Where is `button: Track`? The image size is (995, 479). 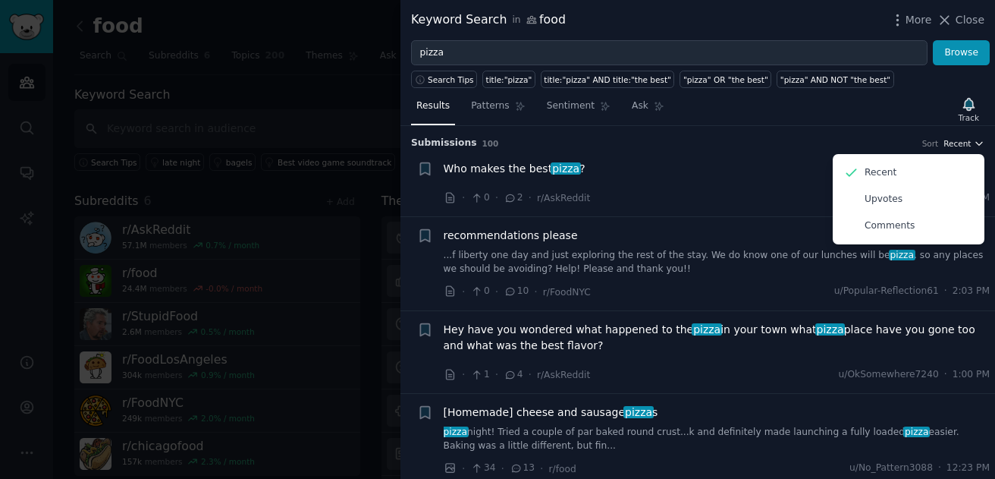 button: Track is located at coordinates (969, 109).